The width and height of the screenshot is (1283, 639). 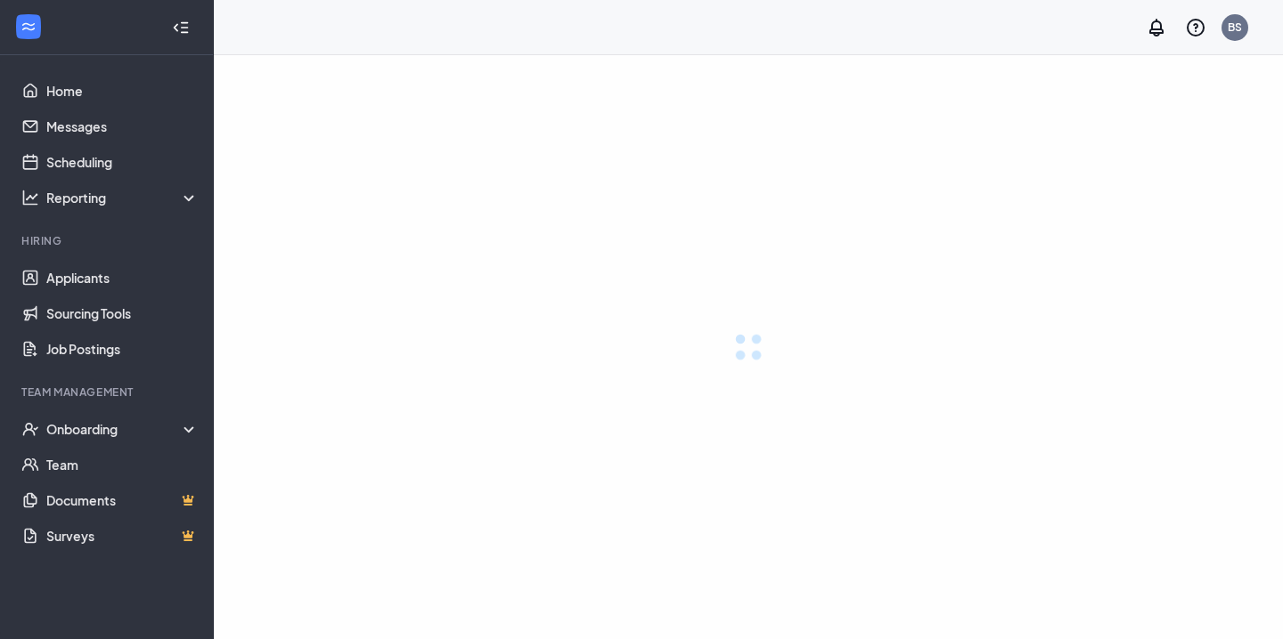 I want to click on svg: QuestionInfo, so click(x=1195, y=28).